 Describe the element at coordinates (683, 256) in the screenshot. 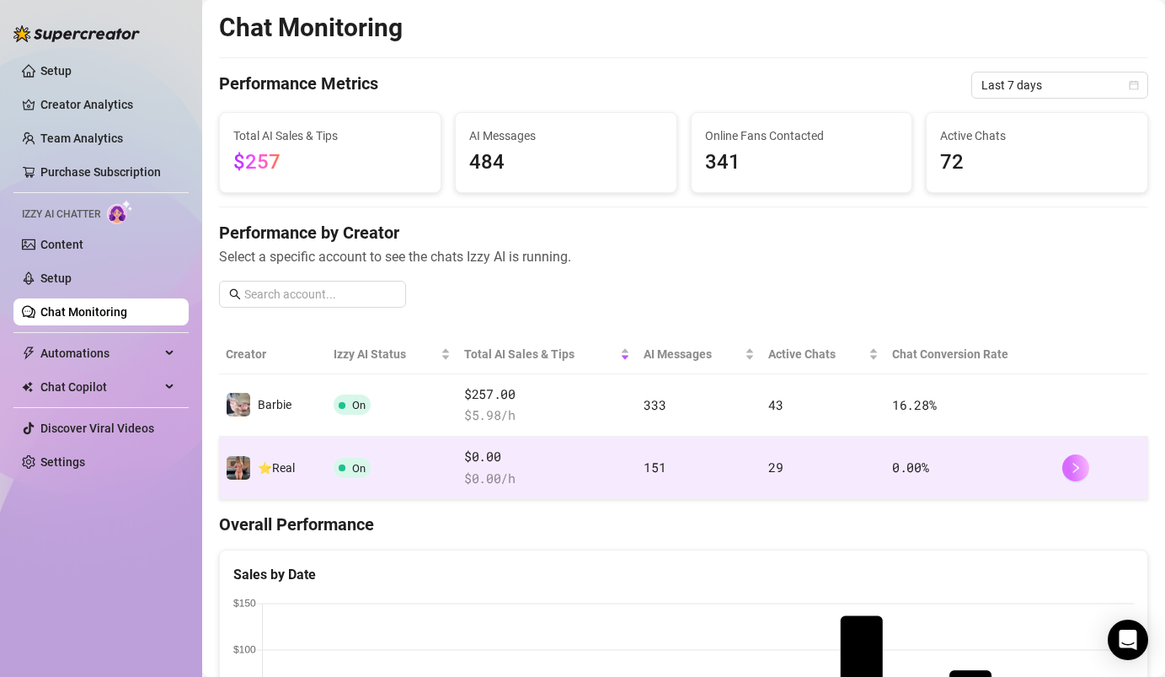

I see `span: Select a specific account to see the chats Izzy AI is running.` at that location.